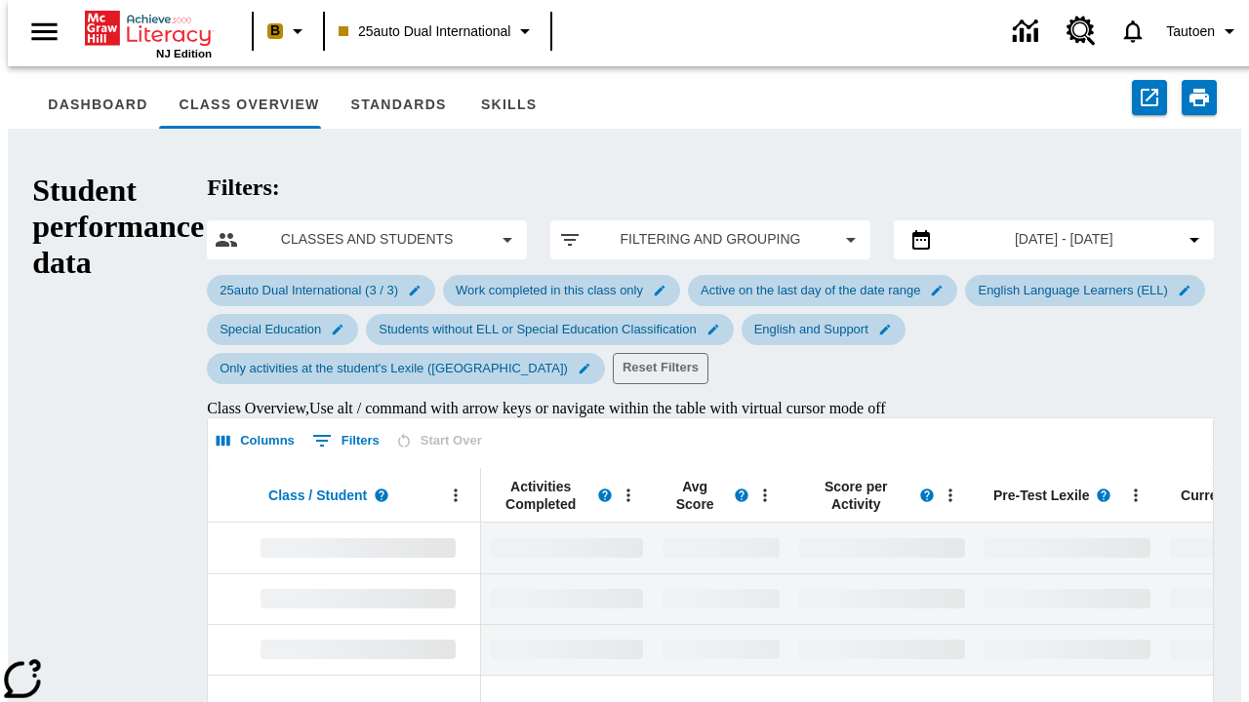 The image size is (1249, 702). Describe the element at coordinates (710, 187) in the screenshot. I see `h2: Filters:` at that location.